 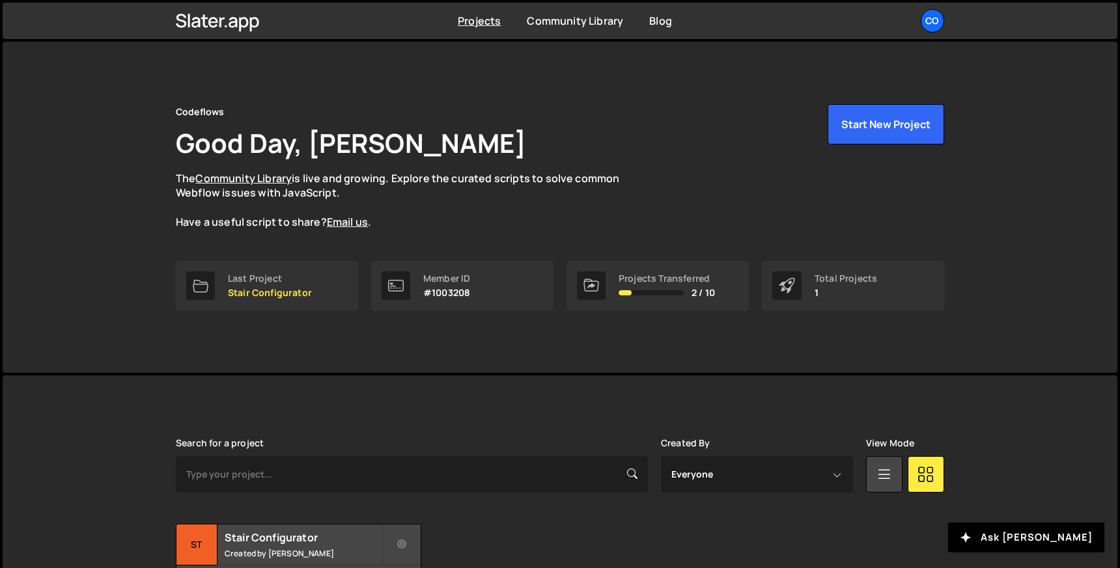 What do you see at coordinates (667, 279) in the screenshot?
I see `div: Projects Transferred` at bounding box center [667, 279].